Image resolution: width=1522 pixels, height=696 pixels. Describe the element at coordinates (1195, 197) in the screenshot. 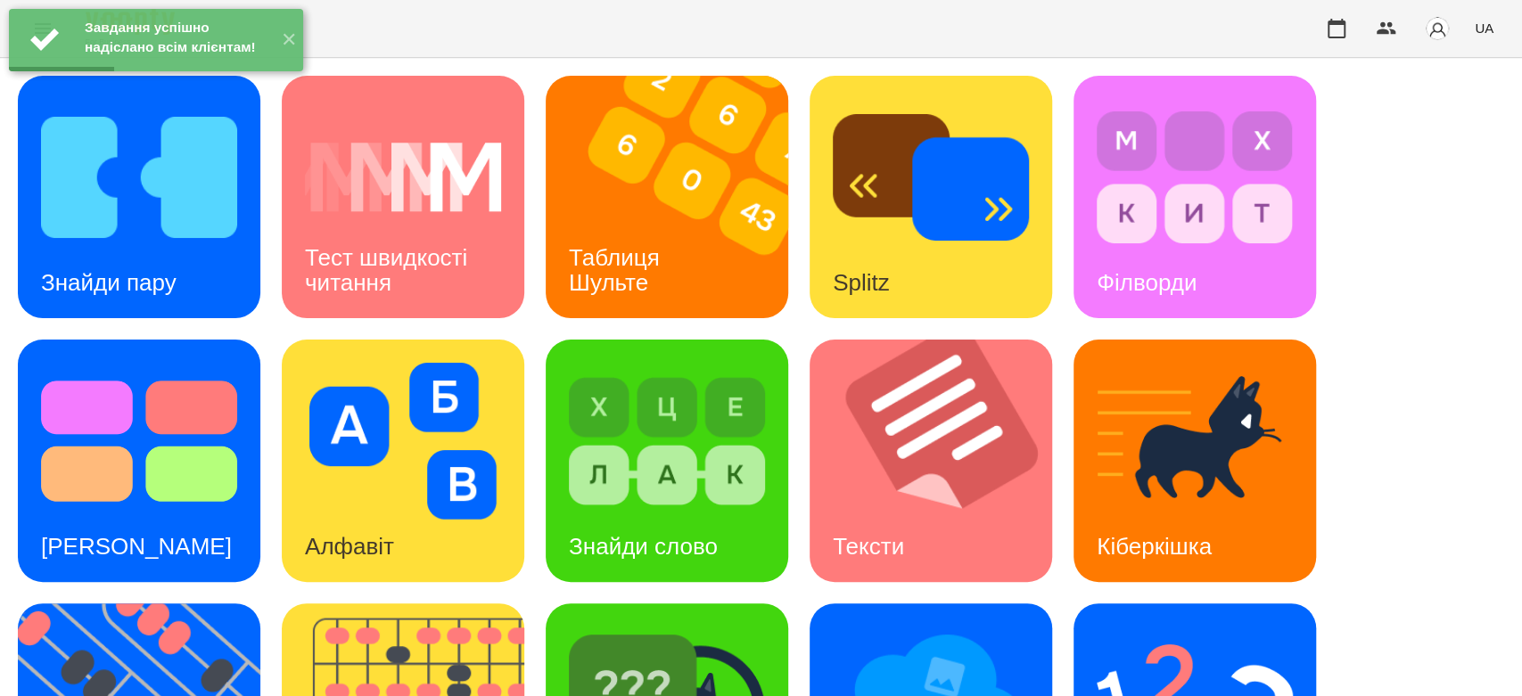

I see `a: ФілвордиФілворди` at that location.